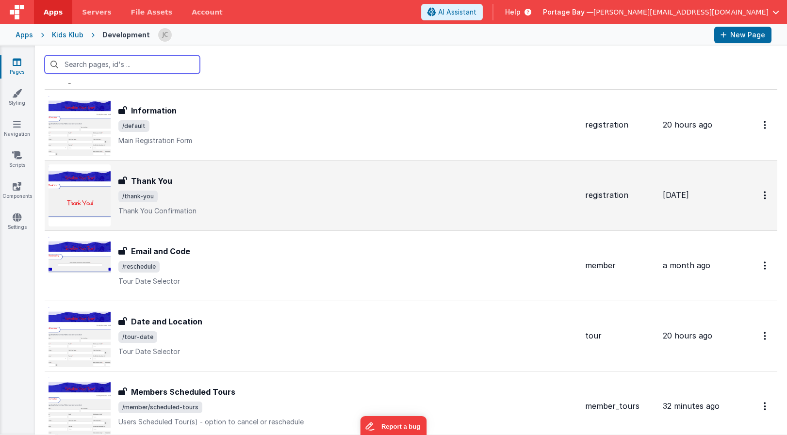 Image resolution: width=787 pixels, height=435 pixels. What do you see at coordinates (348, 211) in the screenshot?
I see `p: Thank You Confirmation` at bounding box center [348, 211].